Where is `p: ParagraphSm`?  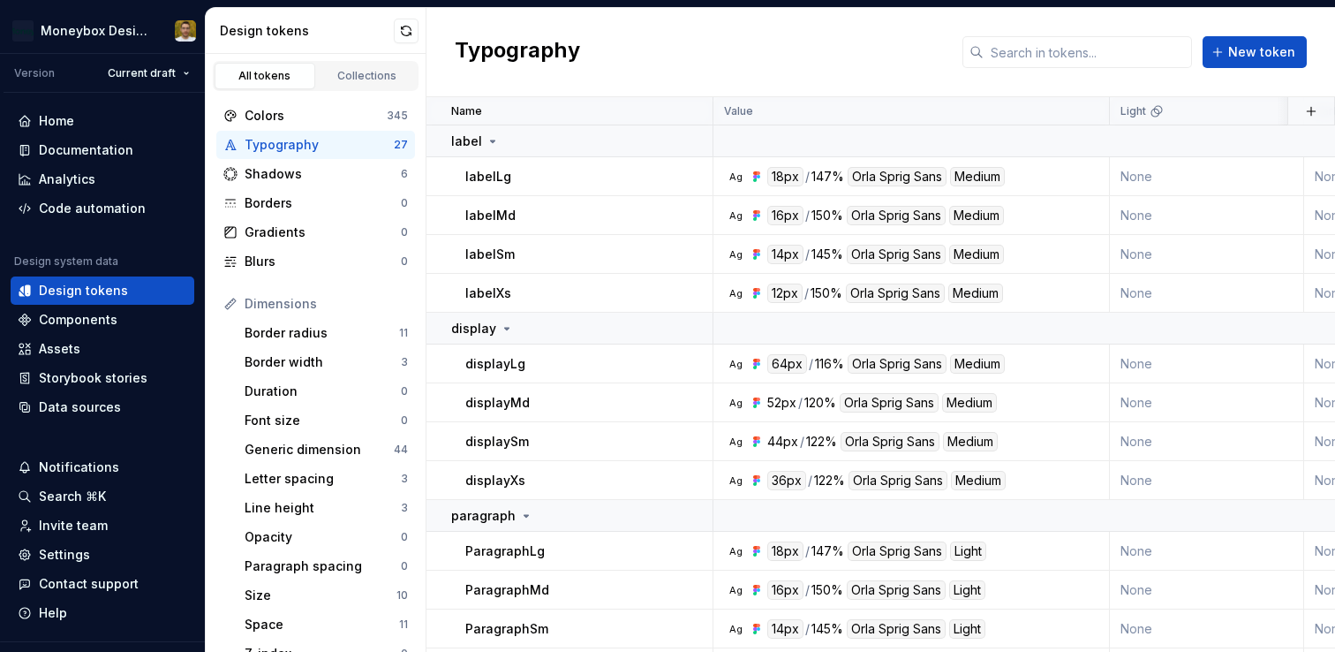 p: ParagraphSm is located at coordinates (507, 629).